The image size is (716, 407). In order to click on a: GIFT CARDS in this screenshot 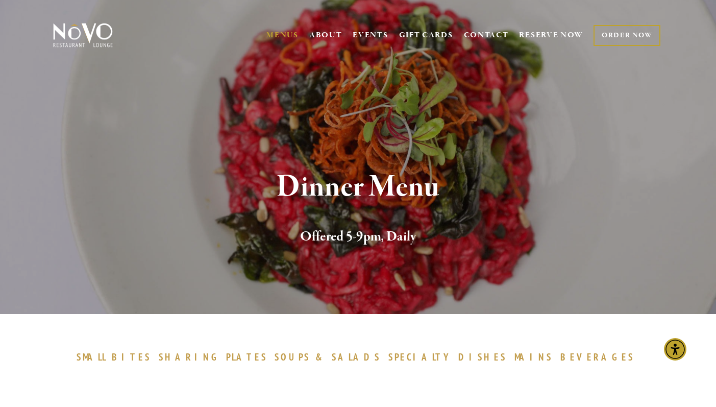, I will do `click(426, 35)`.